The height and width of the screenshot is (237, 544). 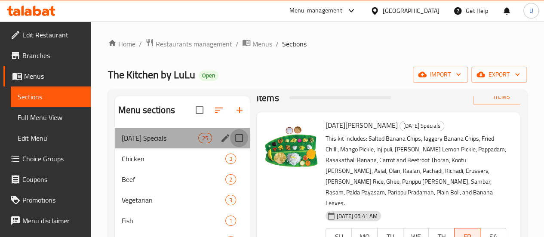 I want to click on img: Onam Sadhya, so click(x=291, y=147).